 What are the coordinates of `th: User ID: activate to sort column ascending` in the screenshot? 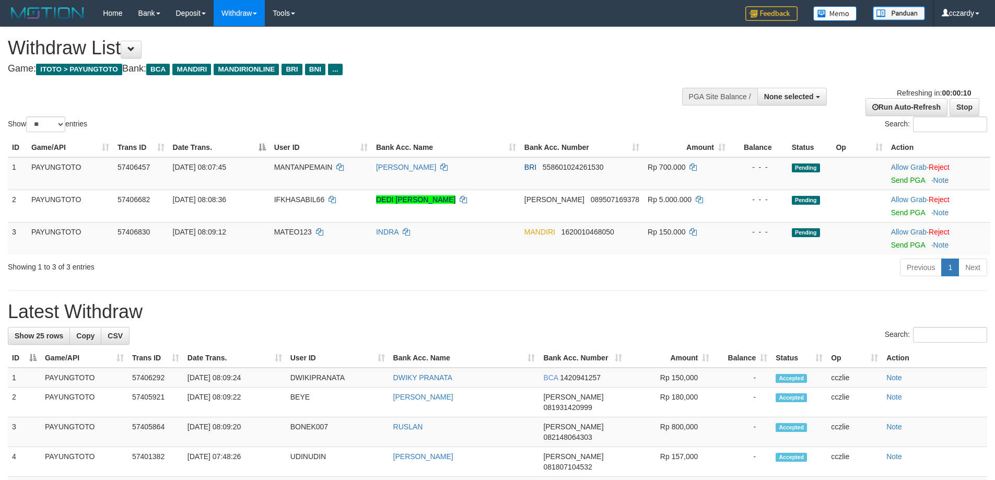 It's located at (321, 147).